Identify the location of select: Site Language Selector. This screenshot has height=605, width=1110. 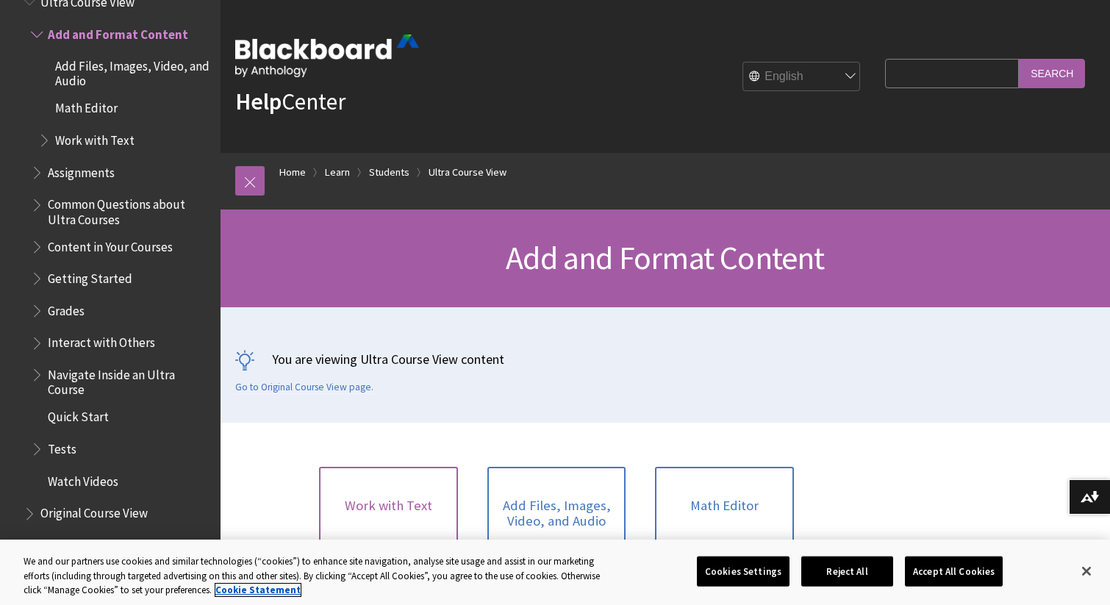
(802, 77).